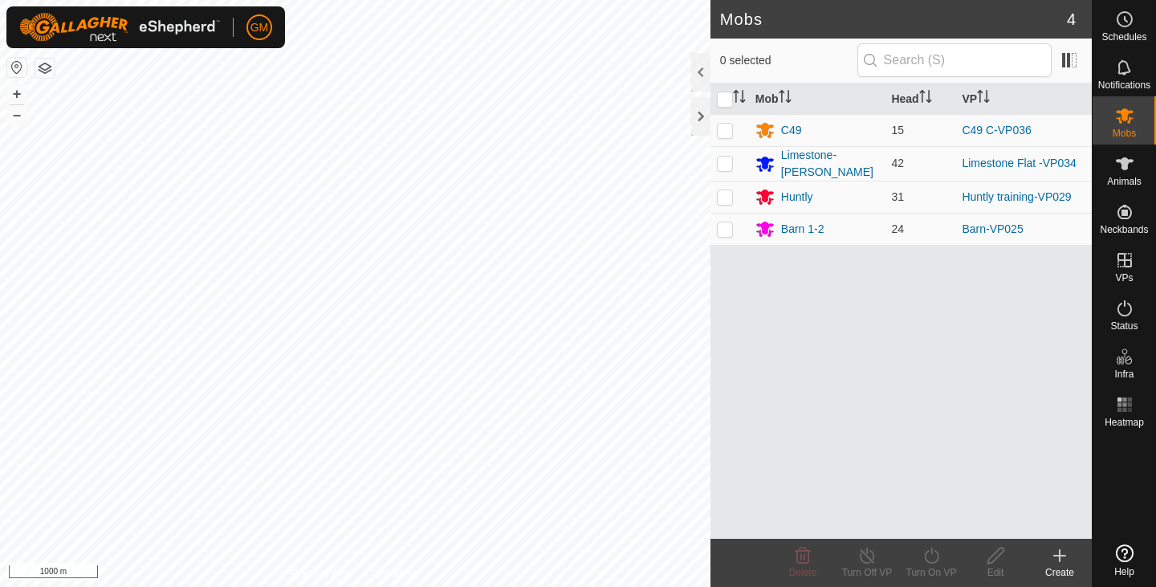  Describe the element at coordinates (1016, 197) in the screenshot. I see `a: Huntly training-VP029` at that location.